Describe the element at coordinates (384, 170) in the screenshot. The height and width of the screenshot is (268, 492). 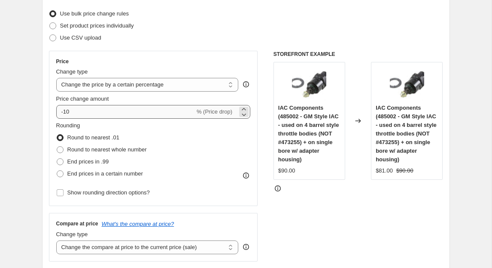
I see `div: $81.00` at that location.